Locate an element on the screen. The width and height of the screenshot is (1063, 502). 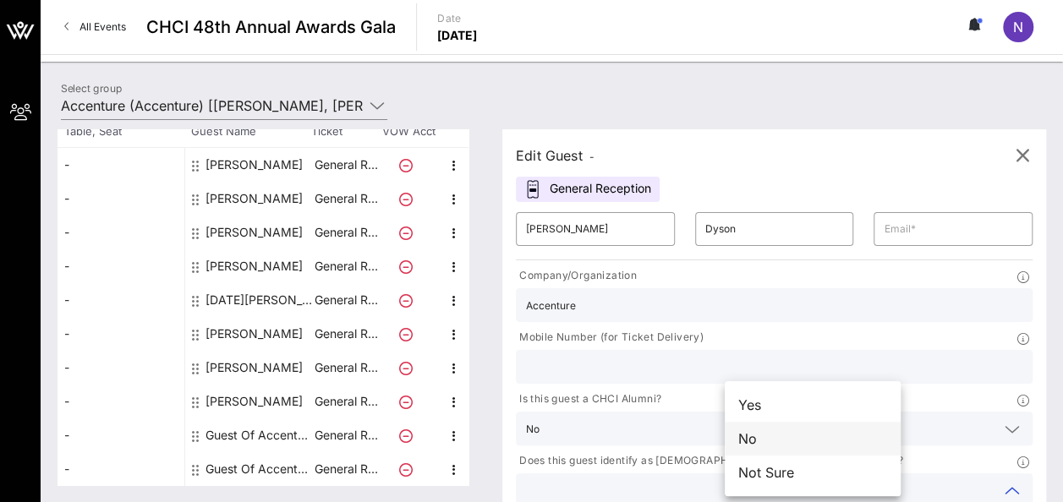
div: Not Sure is located at coordinates (813, 473).